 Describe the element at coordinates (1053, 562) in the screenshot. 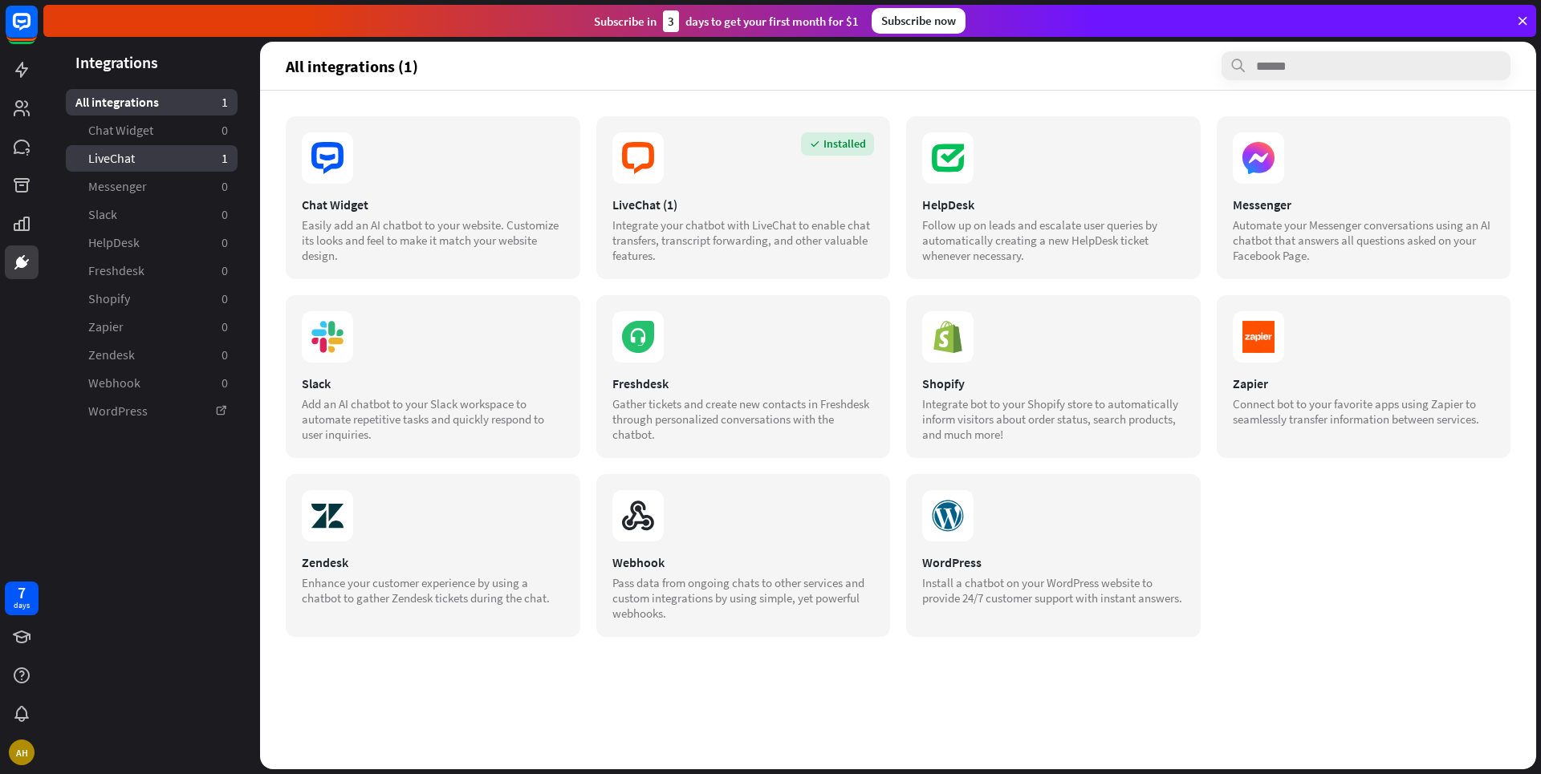

I see `div: WordPress` at that location.